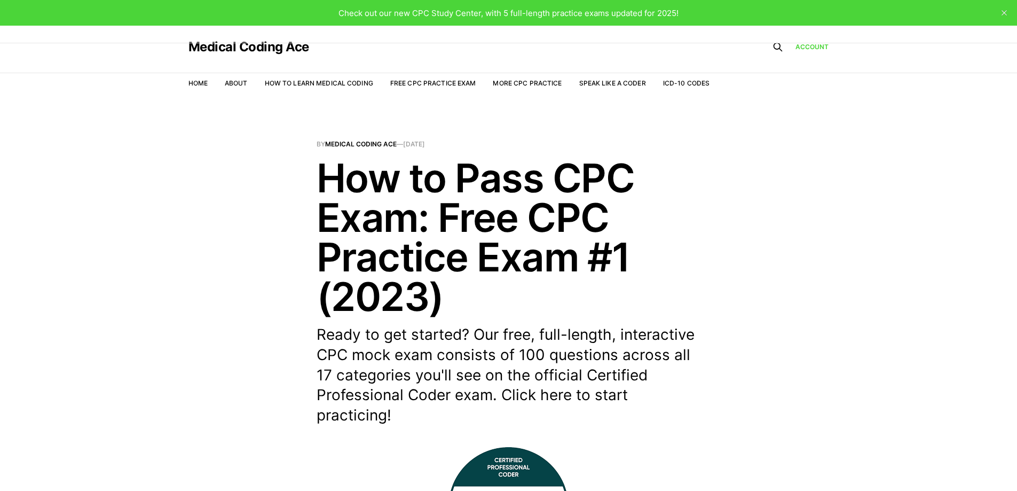 The height and width of the screenshot is (491, 1017). I want to click on a: Home, so click(198, 83).